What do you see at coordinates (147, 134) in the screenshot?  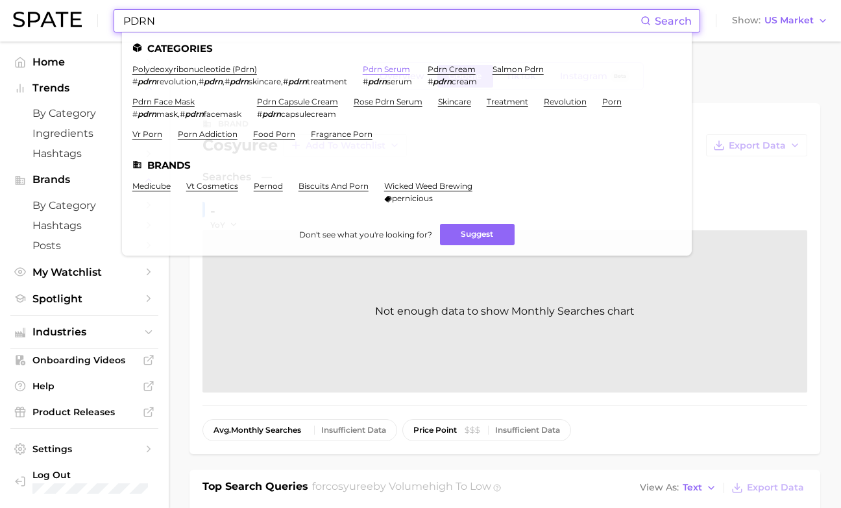 I see `a: vr porn` at bounding box center [147, 134].